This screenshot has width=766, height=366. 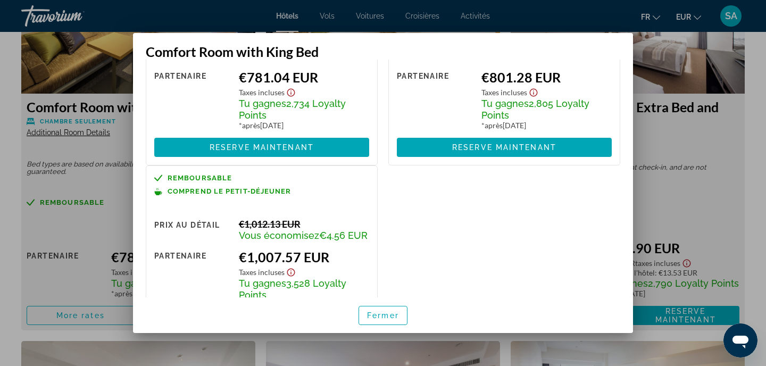 I want to click on div: €781.04 EUR, so click(x=304, y=77).